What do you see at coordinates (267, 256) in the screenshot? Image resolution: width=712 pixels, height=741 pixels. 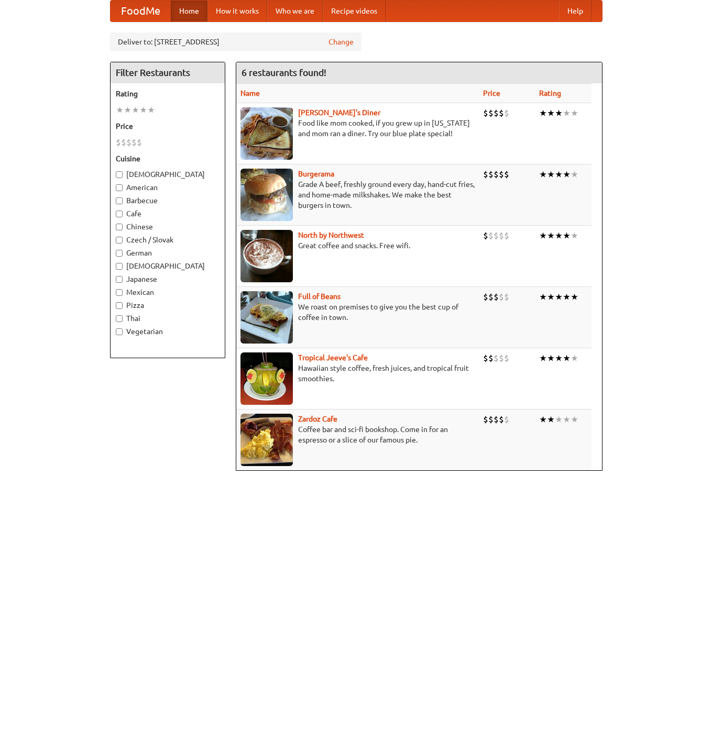 I see `img: north.jpg` at bounding box center [267, 256].